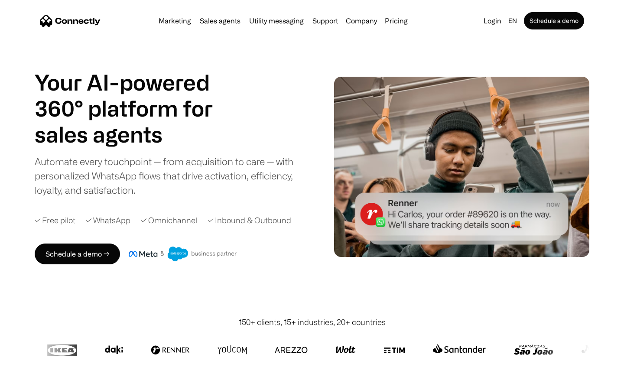 The height and width of the screenshot is (390, 624). Describe the element at coordinates (77, 254) in the screenshot. I see `a: Schedule a demo →` at that location.